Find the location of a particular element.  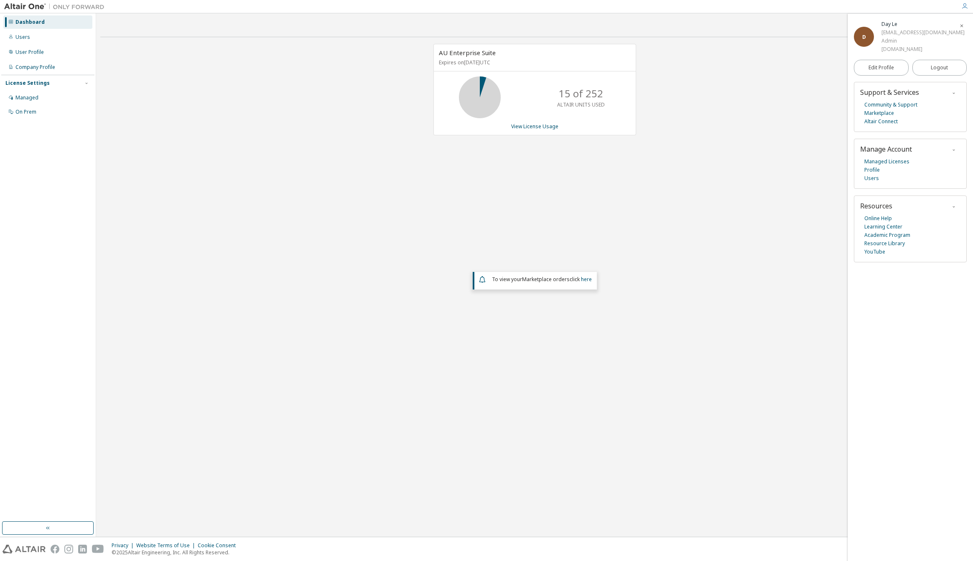

p: 15 of 252 is located at coordinates (581, 94).